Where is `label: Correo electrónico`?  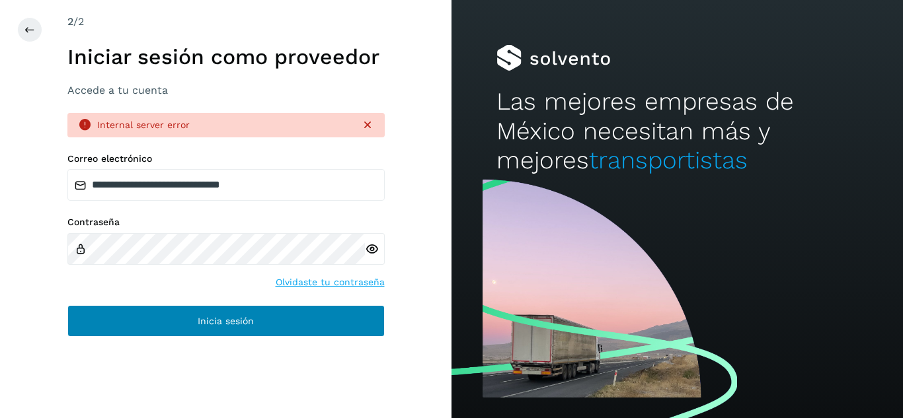 label: Correo electrónico is located at coordinates (226, 159).